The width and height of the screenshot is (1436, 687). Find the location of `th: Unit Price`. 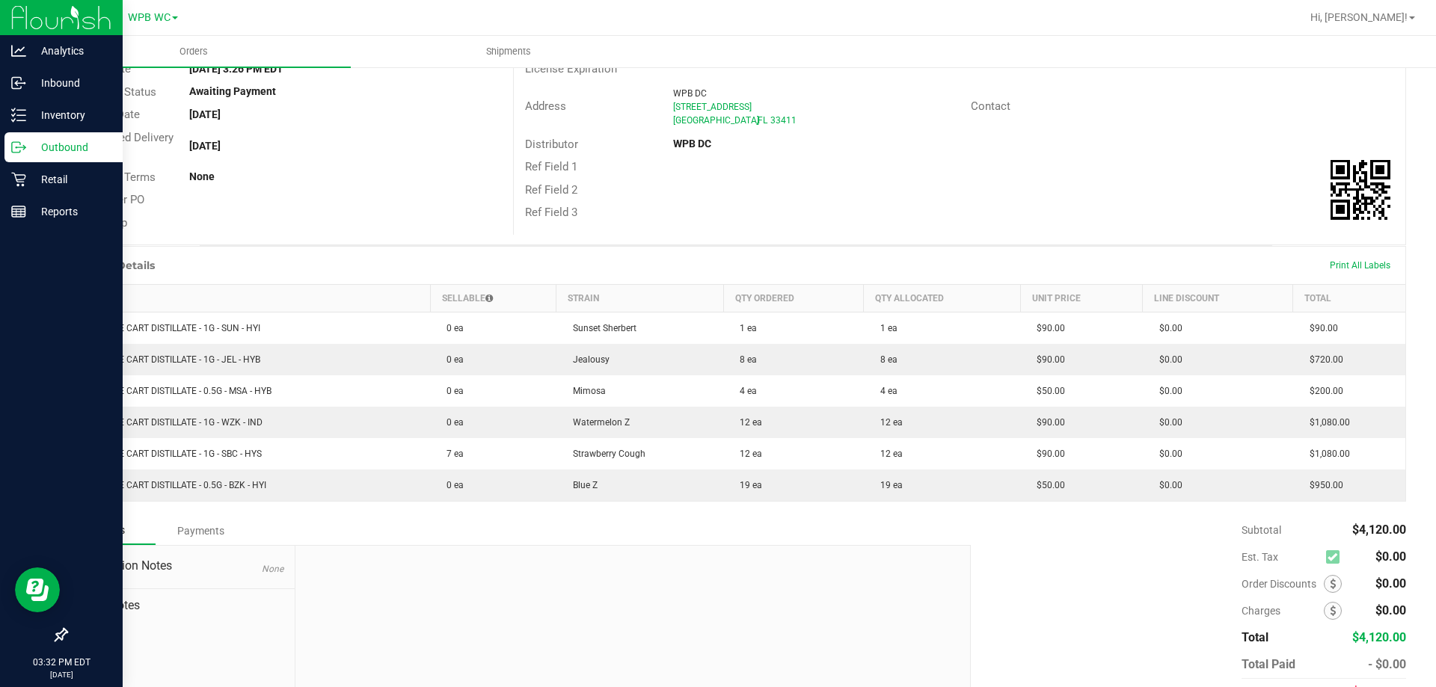

th: Unit Price is located at coordinates (1081, 298).